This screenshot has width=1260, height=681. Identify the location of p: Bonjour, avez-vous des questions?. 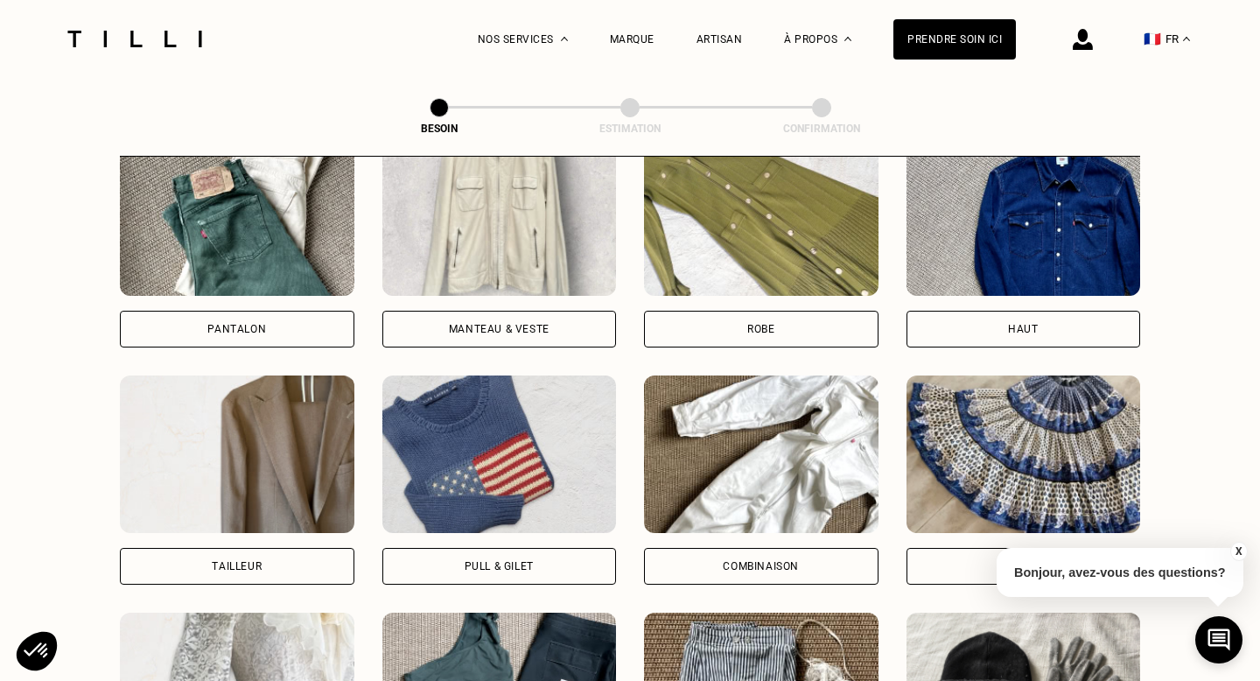
(1120, 572).